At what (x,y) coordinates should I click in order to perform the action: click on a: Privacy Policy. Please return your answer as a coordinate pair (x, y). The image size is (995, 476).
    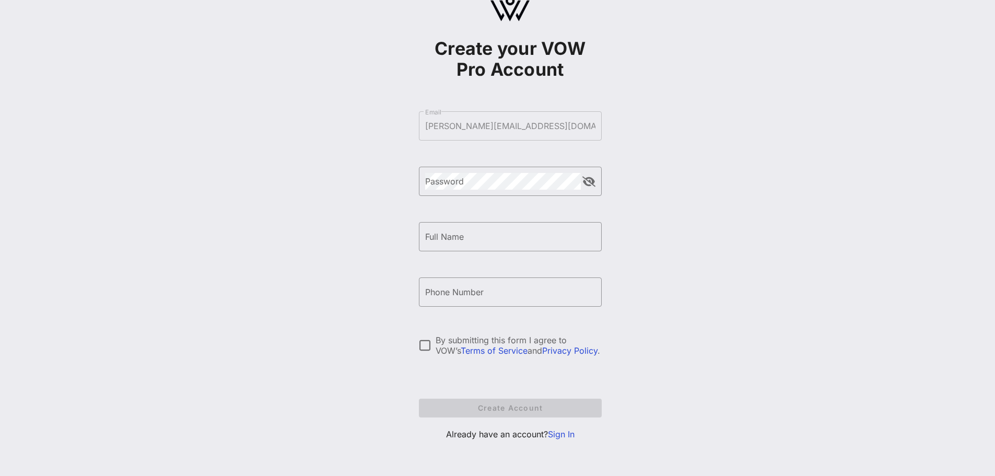
    Looking at the image, I should click on (570, 351).